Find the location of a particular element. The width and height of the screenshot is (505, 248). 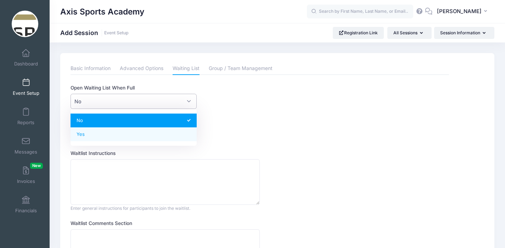

label: Waitlist Comments Section is located at coordinates (165, 223).